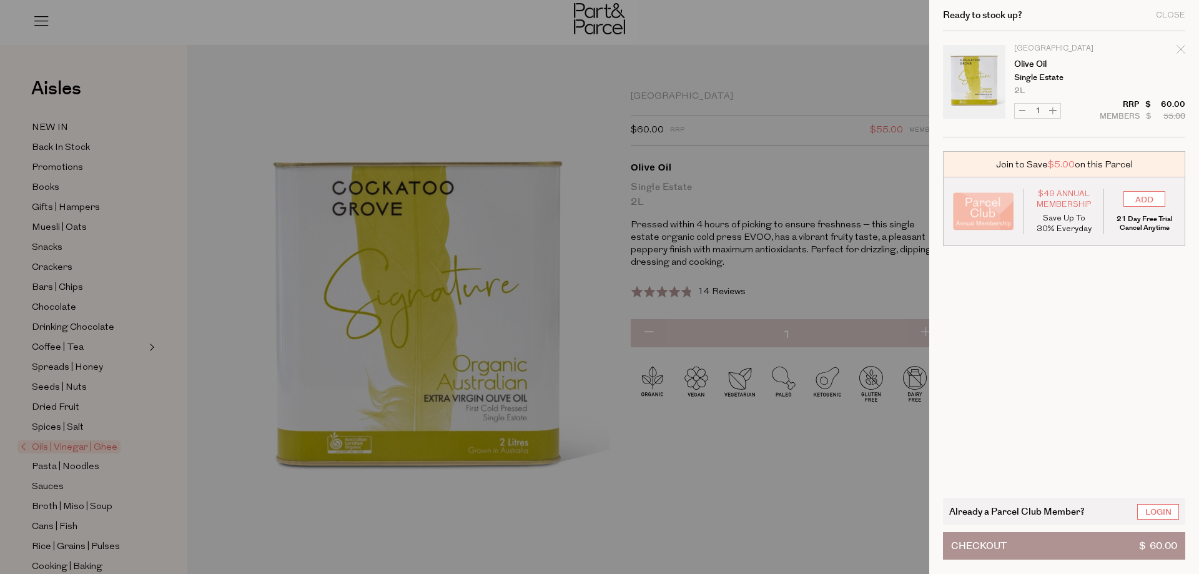  I want to click on span: $49 Annual Membership, so click(1064, 199).